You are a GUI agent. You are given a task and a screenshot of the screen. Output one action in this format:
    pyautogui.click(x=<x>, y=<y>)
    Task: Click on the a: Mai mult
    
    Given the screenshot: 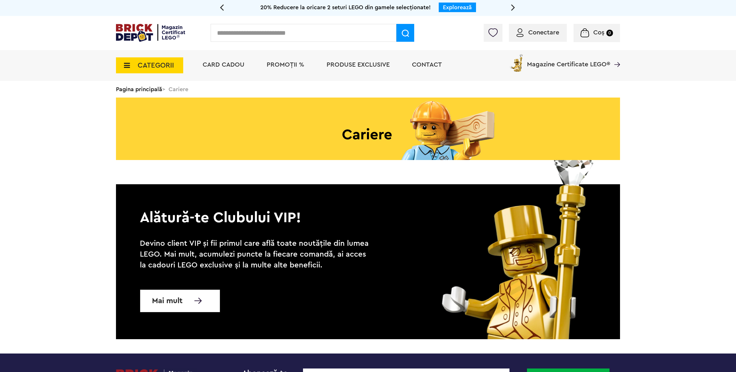 What is the action you would take?
    pyautogui.click(x=180, y=301)
    